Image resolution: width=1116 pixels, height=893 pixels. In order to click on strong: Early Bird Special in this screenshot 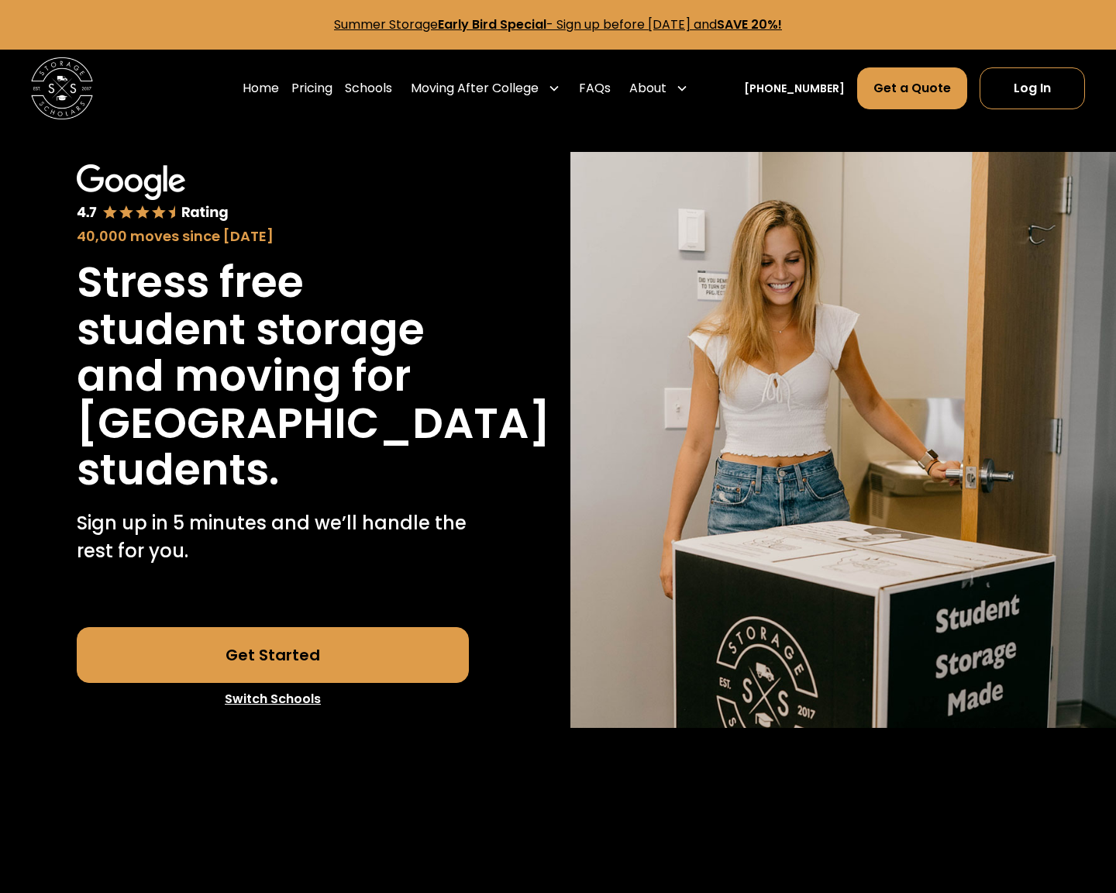, I will do `click(492, 24)`.